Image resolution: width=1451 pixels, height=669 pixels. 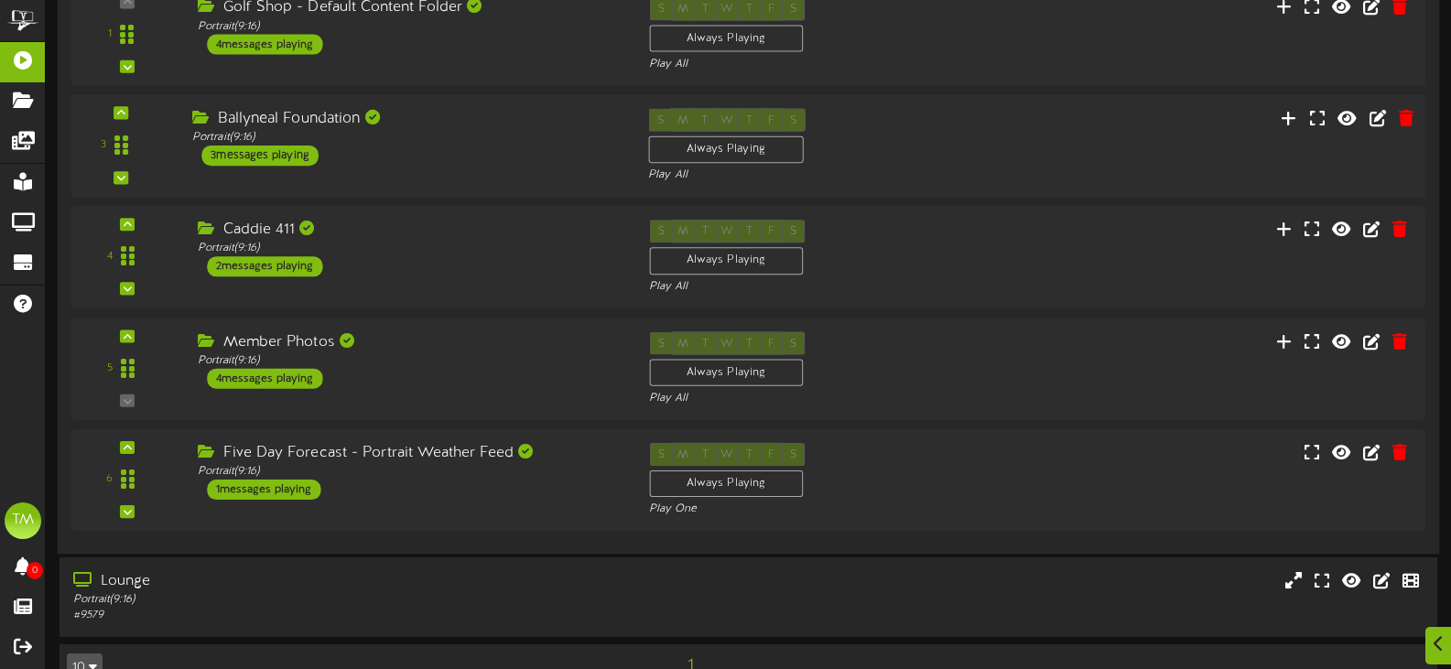 I want to click on span: 0, so click(x=35, y=570).